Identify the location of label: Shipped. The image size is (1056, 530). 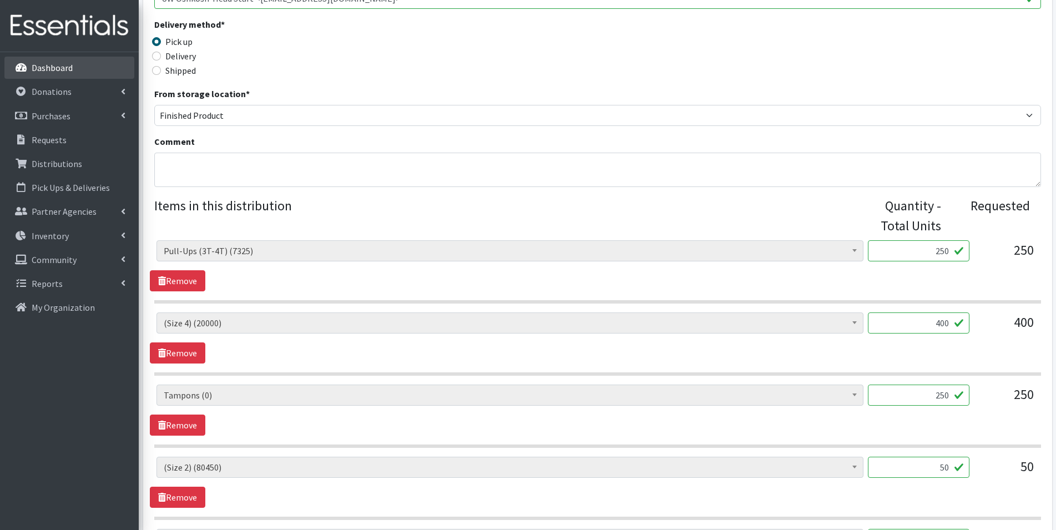
(180, 70).